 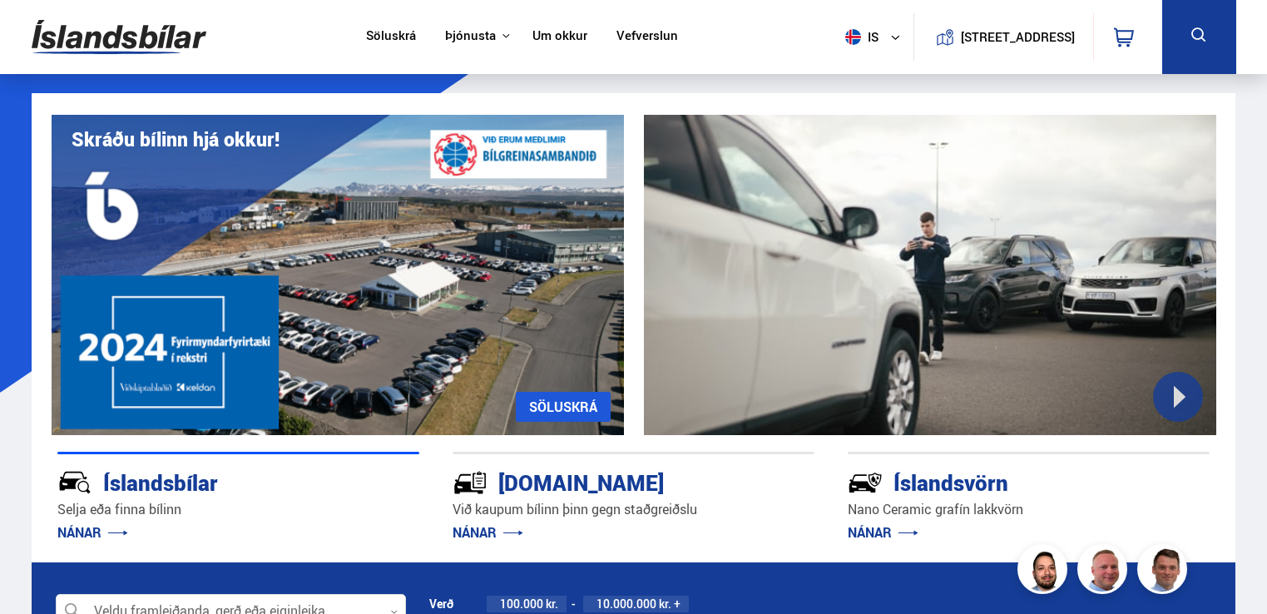 What do you see at coordinates (238, 509) in the screenshot?
I see `p: Selja eða finna bílinn` at bounding box center [238, 509].